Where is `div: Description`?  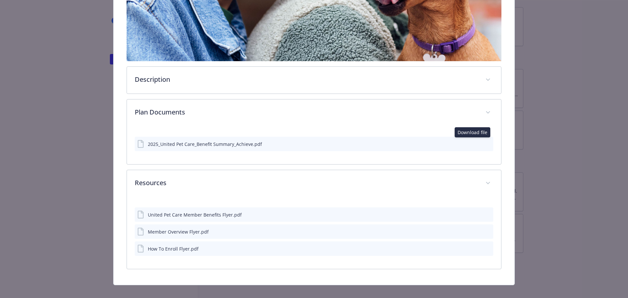 div: Description is located at coordinates (314, 80).